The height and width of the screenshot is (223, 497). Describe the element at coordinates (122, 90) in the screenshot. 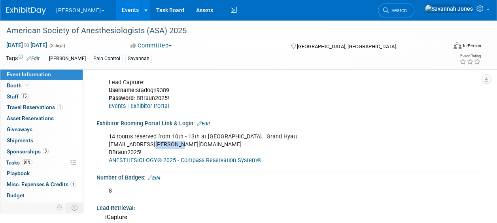

I see `b: Username:` at that location.